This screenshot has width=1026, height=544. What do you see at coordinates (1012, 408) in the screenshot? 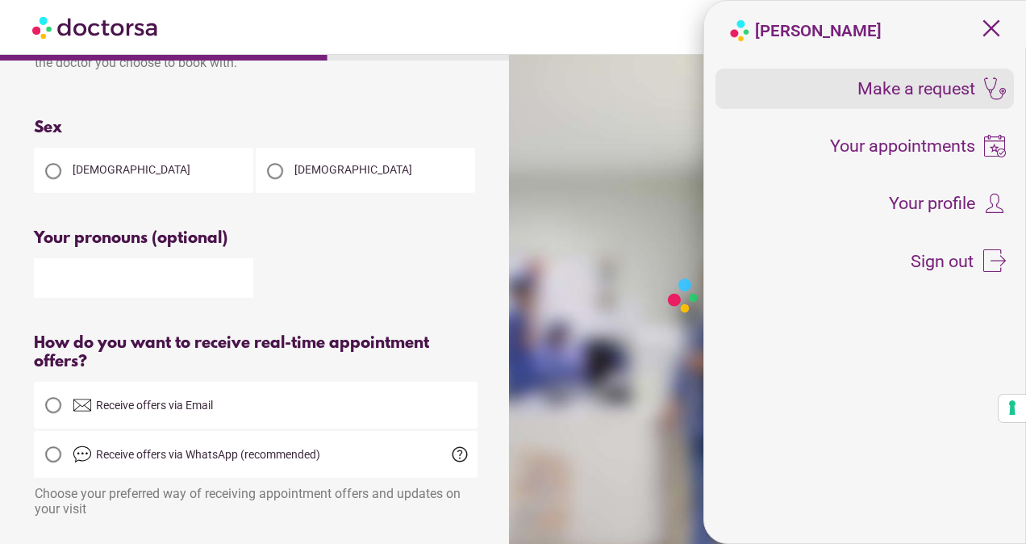
I see `button: Your consent preferences for tracking technologies` at bounding box center [1012, 408].